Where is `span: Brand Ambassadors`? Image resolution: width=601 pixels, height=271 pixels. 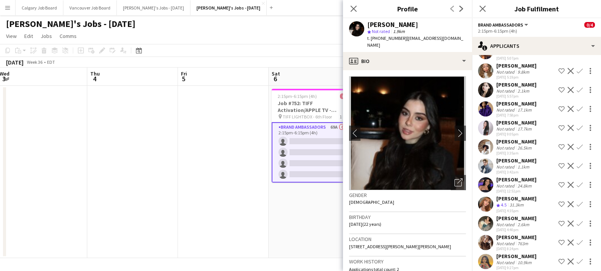
span: Brand Ambassadors is located at coordinates (500, 25).